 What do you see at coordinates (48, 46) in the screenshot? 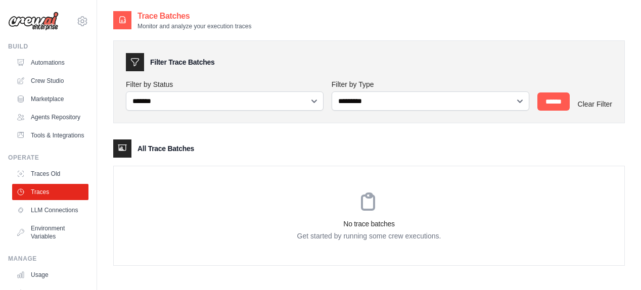
I see `div: Build` at bounding box center [48, 46].